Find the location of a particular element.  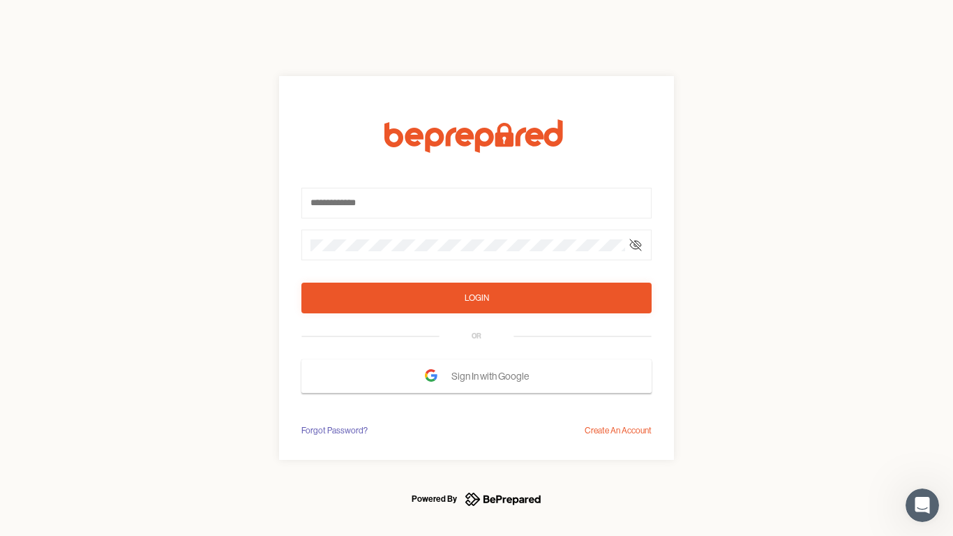

div: OR is located at coordinates (476, 336).